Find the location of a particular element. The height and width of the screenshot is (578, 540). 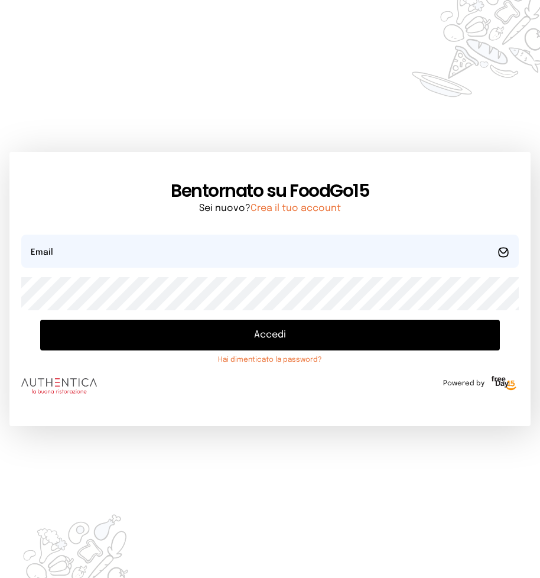

a: Crea il tuo account is located at coordinates (295, 208).